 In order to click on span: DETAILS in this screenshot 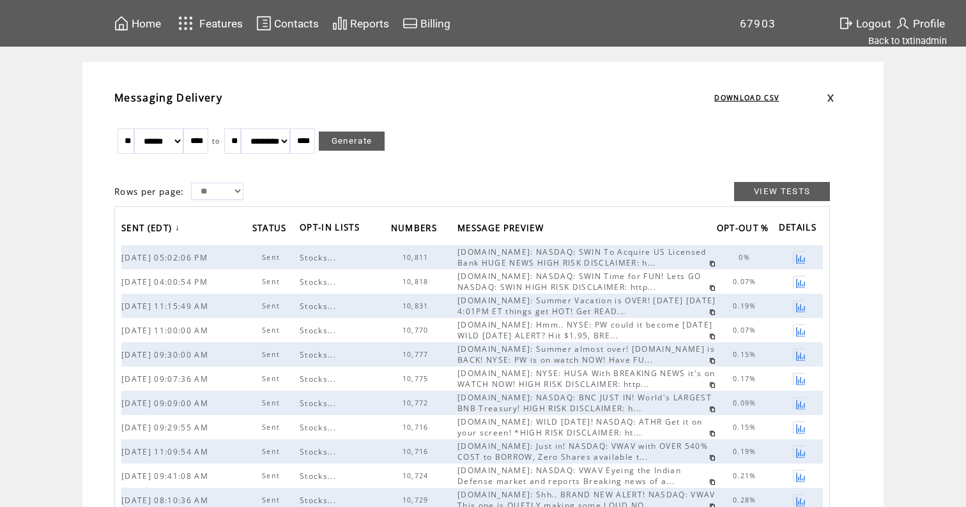, I will do `click(799, 229)`.